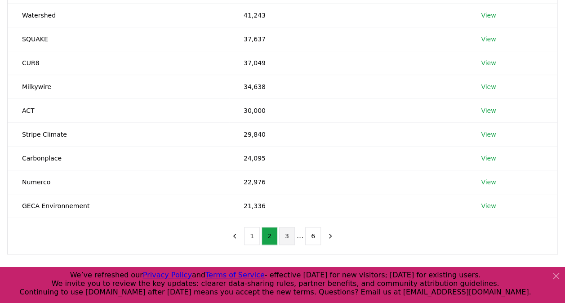 The width and height of the screenshot is (565, 303). Describe the element at coordinates (252, 236) in the screenshot. I see `button: 1` at that location.